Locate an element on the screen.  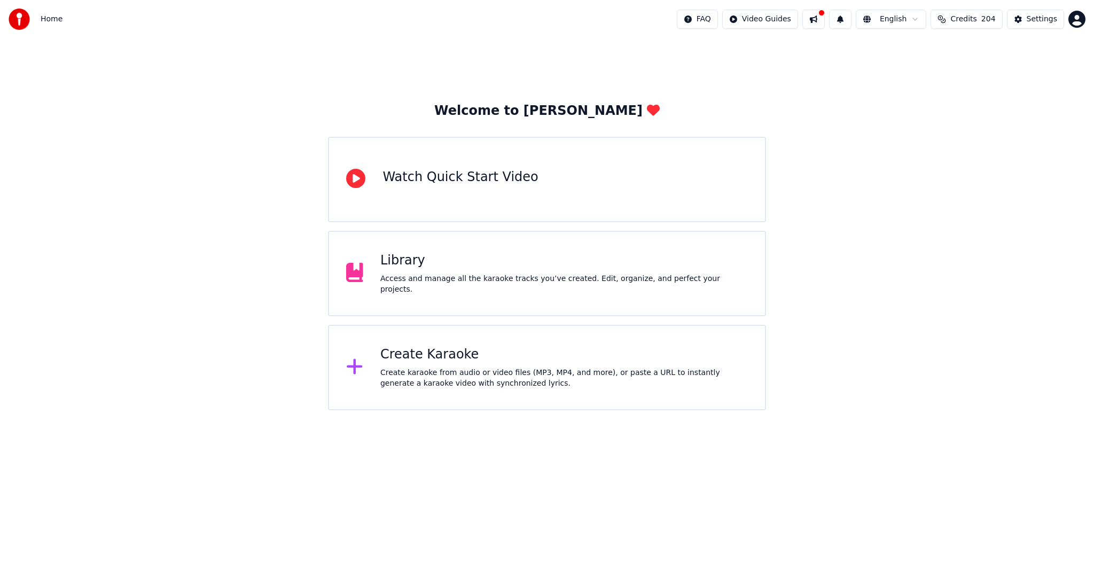
div: Settings is located at coordinates (1042, 19).